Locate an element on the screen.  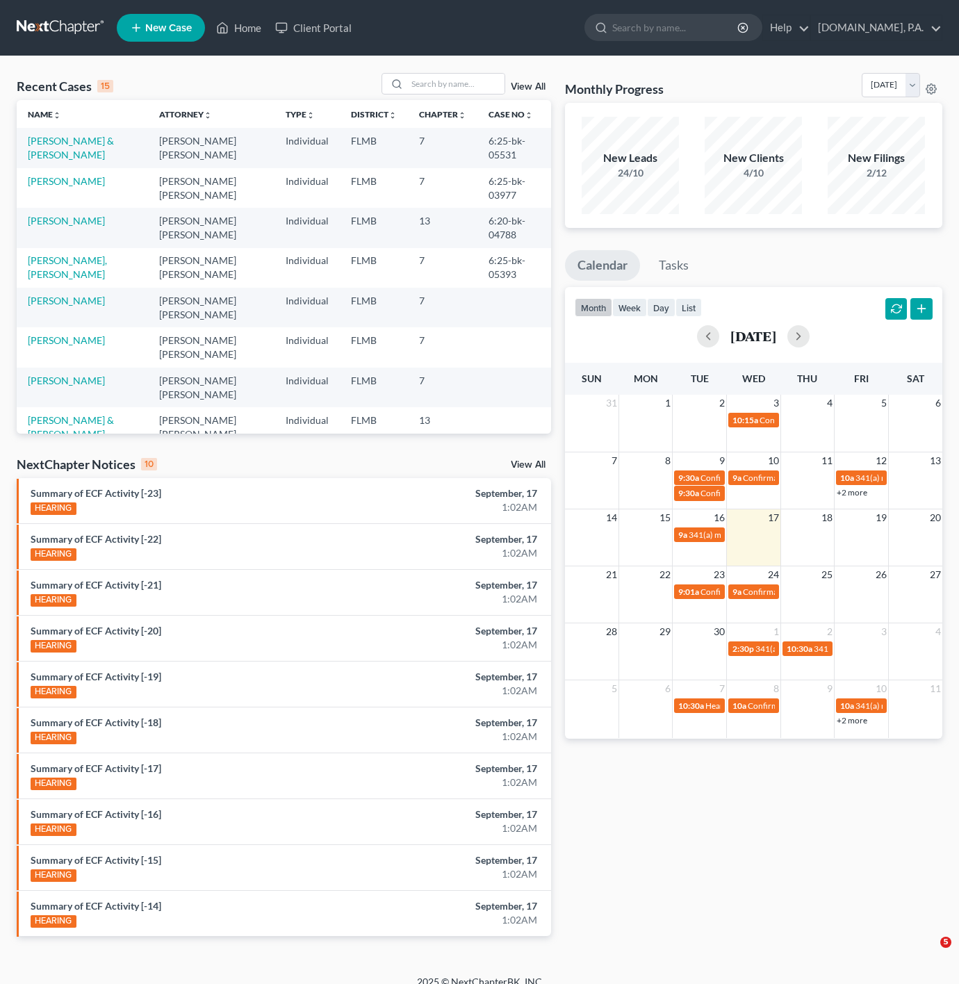
button: month is located at coordinates (593, 307).